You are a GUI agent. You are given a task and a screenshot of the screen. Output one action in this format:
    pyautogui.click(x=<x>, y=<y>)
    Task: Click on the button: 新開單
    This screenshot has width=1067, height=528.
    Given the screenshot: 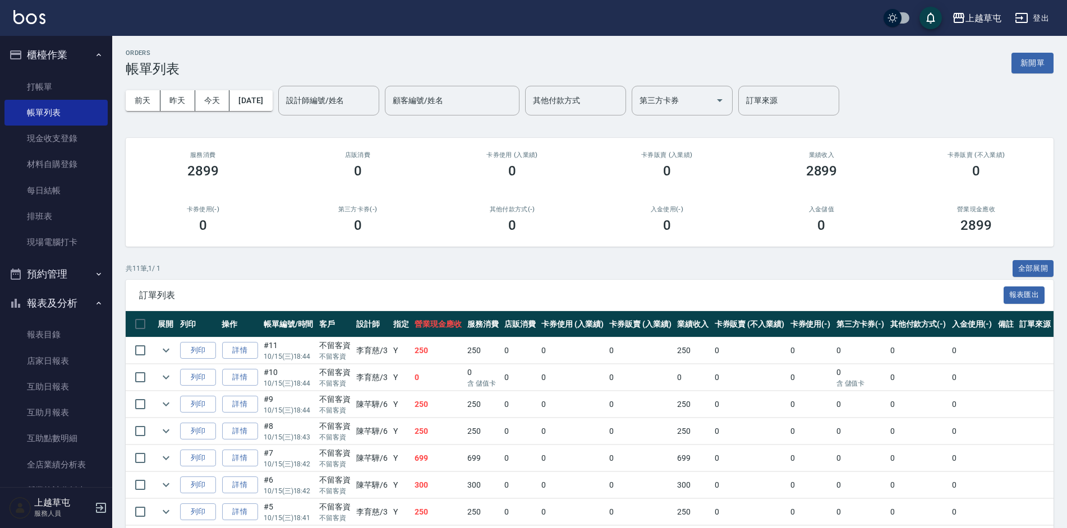 What is the action you would take?
    pyautogui.click(x=1032, y=63)
    